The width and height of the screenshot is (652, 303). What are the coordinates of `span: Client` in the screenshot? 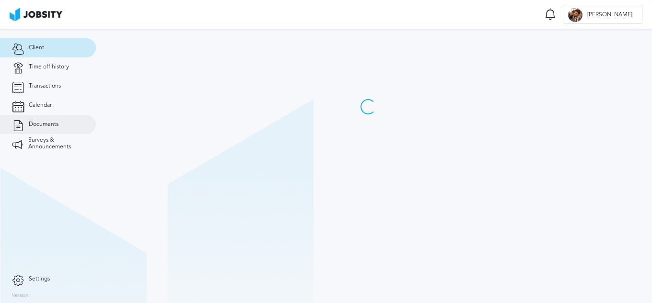 It's located at (36, 48).